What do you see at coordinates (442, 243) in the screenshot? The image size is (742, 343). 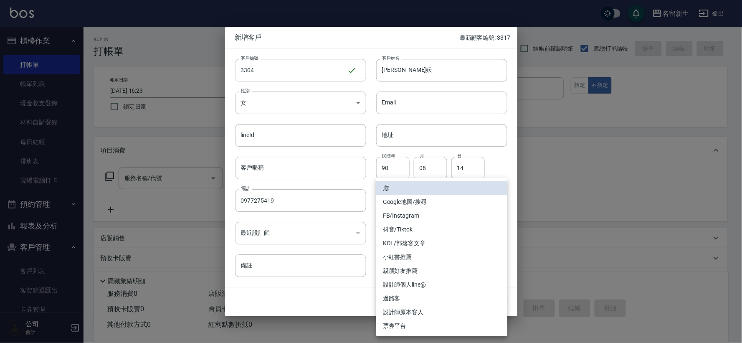 I see `li: KOL/部落客文章` at bounding box center [442, 243].